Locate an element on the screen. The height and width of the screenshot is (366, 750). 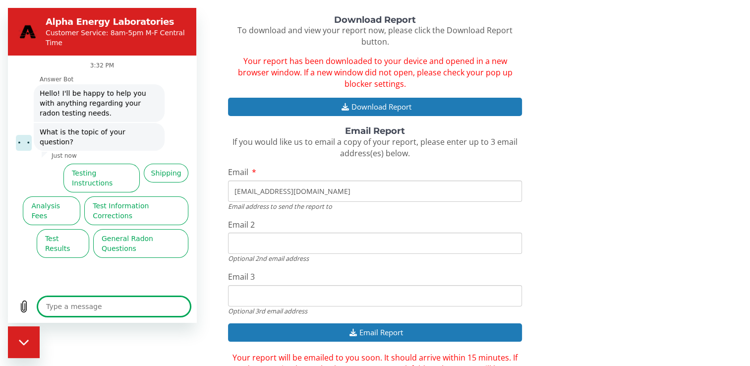
button: Upload file is located at coordinates (16, 299).